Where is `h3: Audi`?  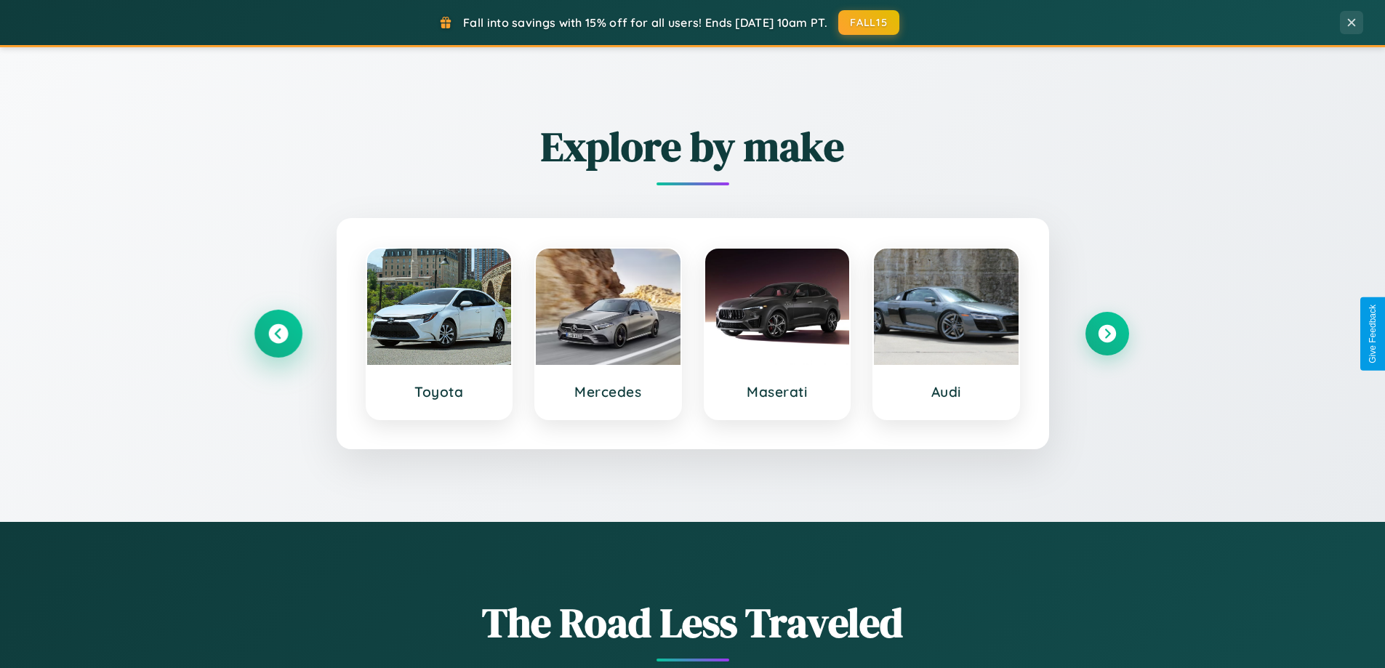 h3: Audi is located at coordinates (946, 392).